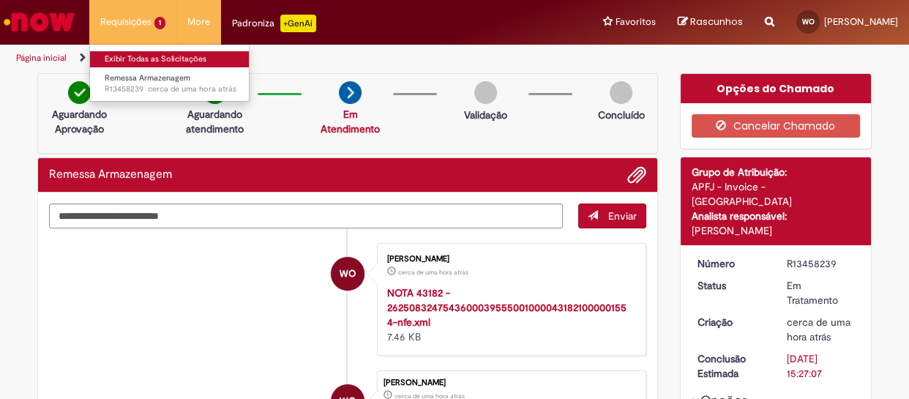  What do you see at coordinates (303, 58) in the screenshot?
I see `ul: Trilhas de página` at bounding box center [303, 58].